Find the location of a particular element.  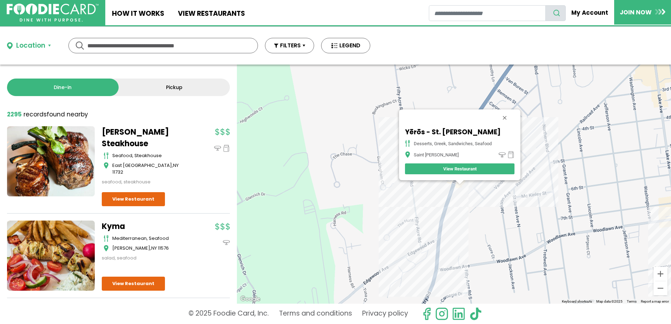

div: found nearby is located at coordinates (47, 115).